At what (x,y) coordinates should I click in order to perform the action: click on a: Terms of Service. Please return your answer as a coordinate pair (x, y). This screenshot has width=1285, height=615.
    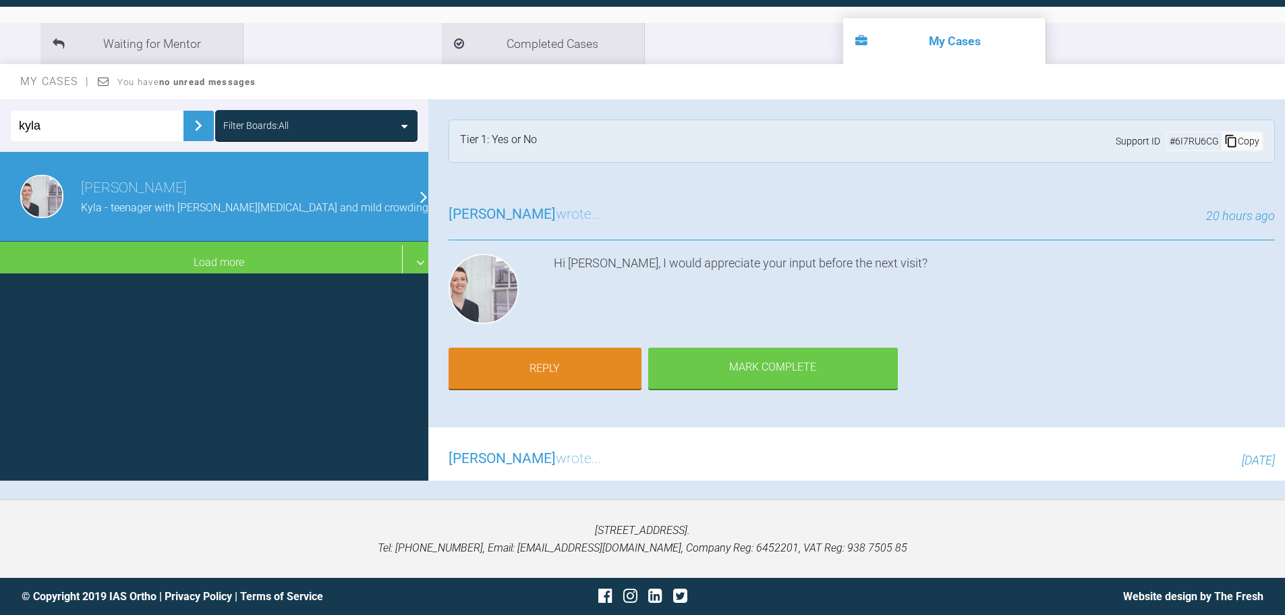
    Looking at the image, I should click on (281, 596).